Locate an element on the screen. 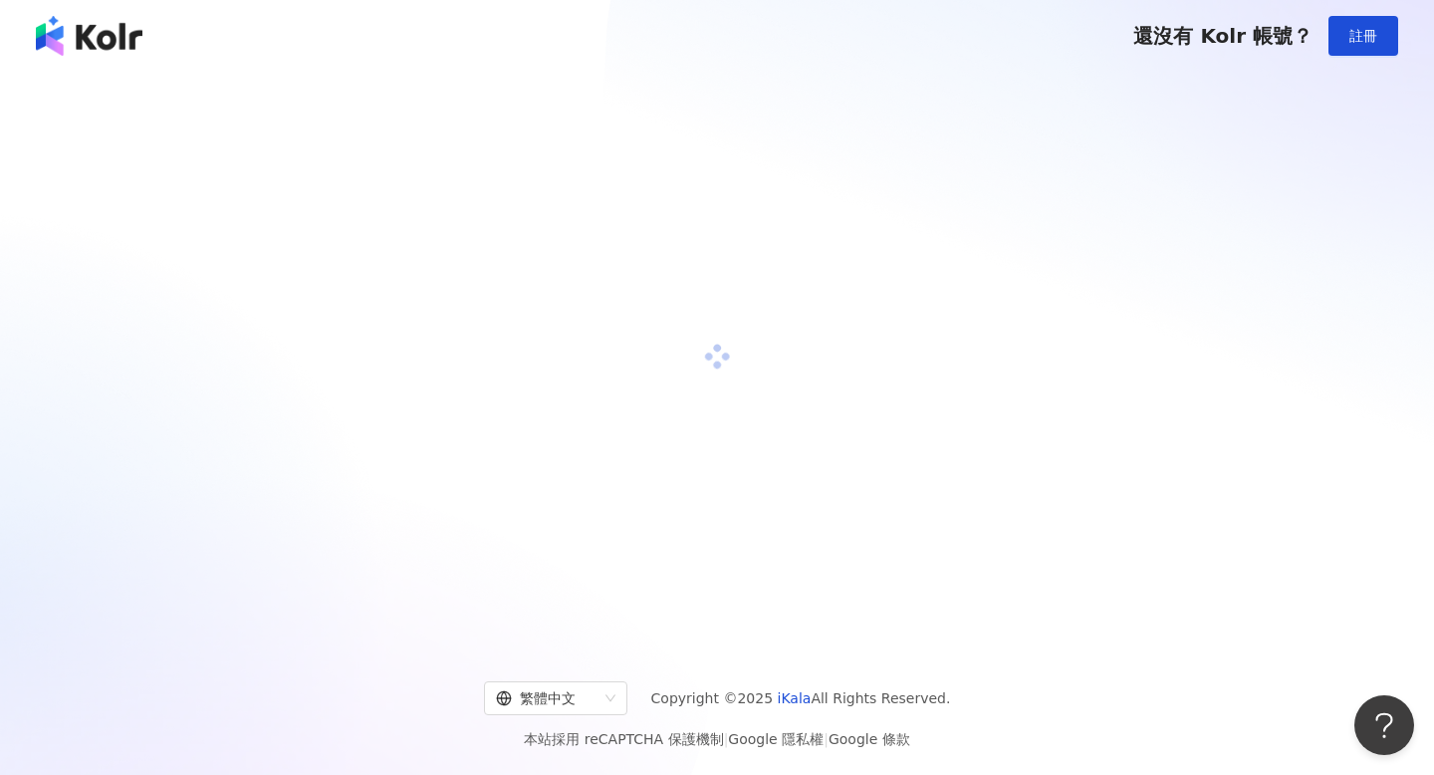  button: 註冊 is located at coordinates (1363, 36).